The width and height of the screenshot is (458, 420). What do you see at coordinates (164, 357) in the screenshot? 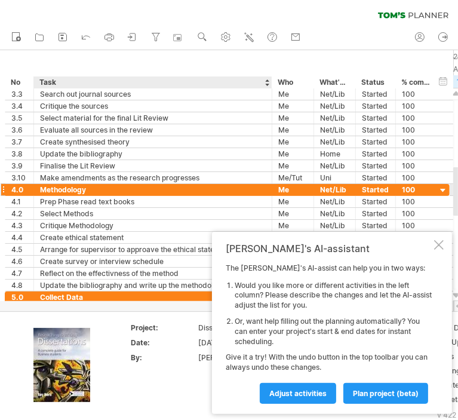
I see `div: By:` at bounding box center [164, 357].